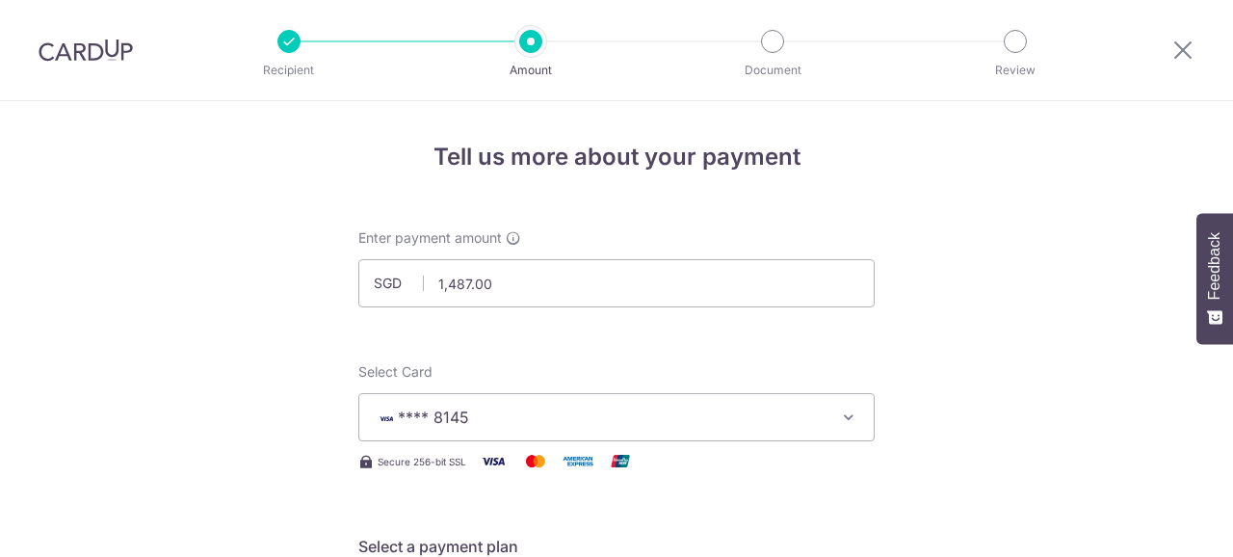 This screenshot has width=1233, height=557. Describe the element at coordinates (1015, 70) in the screenshot. I see `p: Review` at that location.